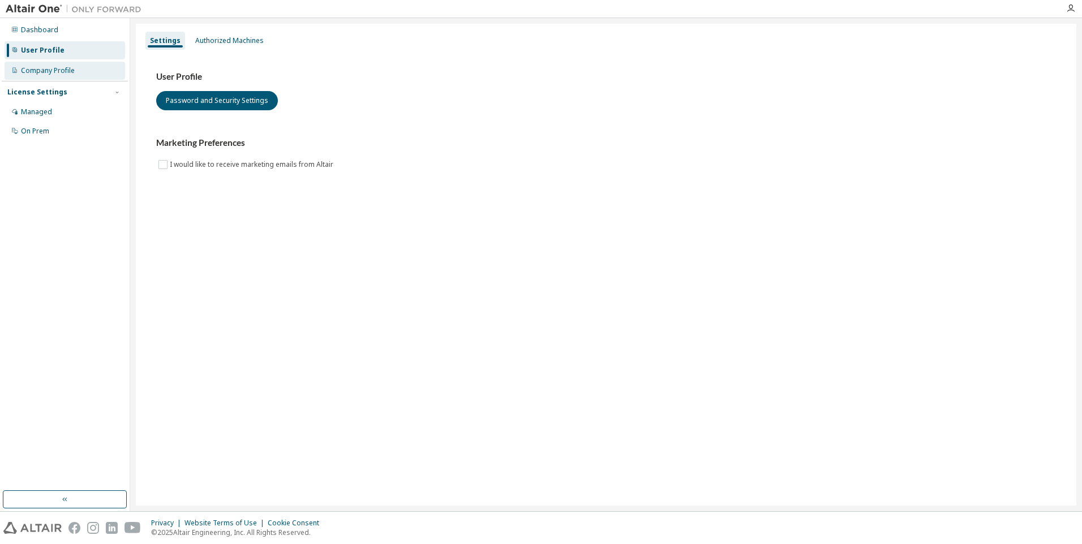 Image resolution: width=1082 pixels, height=544 pixels. I want to click on div: Company Profile, so click(48, 71).